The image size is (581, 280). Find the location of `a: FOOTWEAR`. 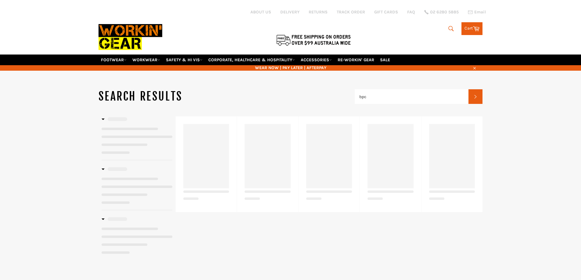

a: FOOTWEAR is located at coordinates (114, 60).